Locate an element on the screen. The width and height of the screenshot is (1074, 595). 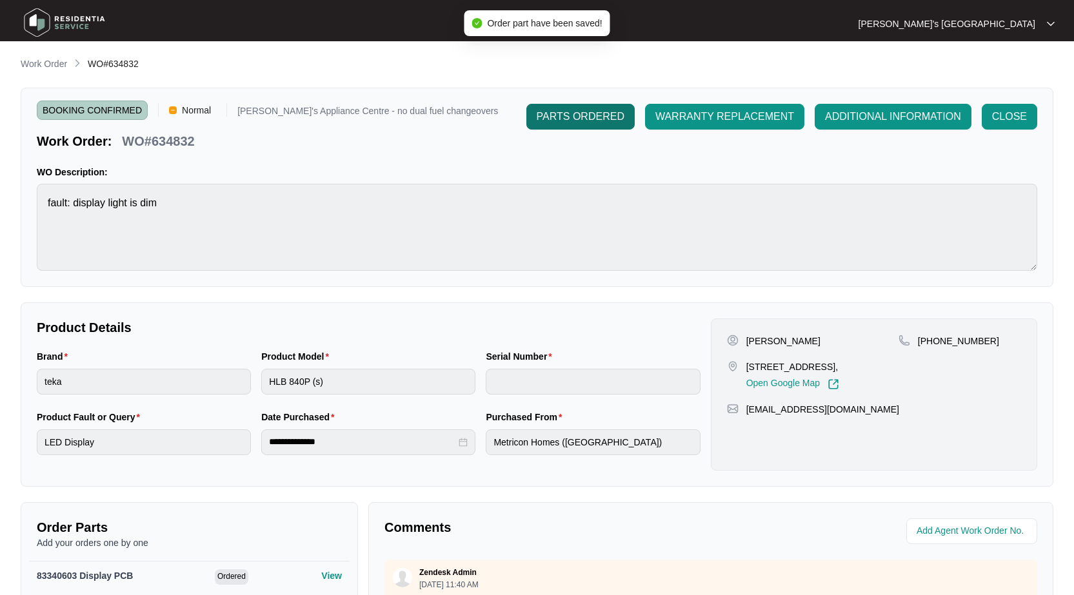
label: Product Fault or Query is located at coordinates (91, 417).